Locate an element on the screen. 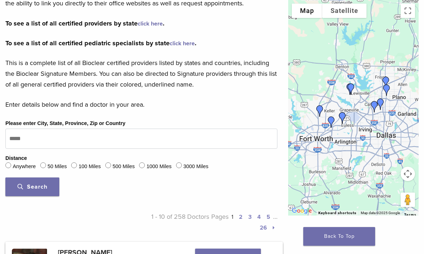  a: 1 is located at coordinates (232, 217).